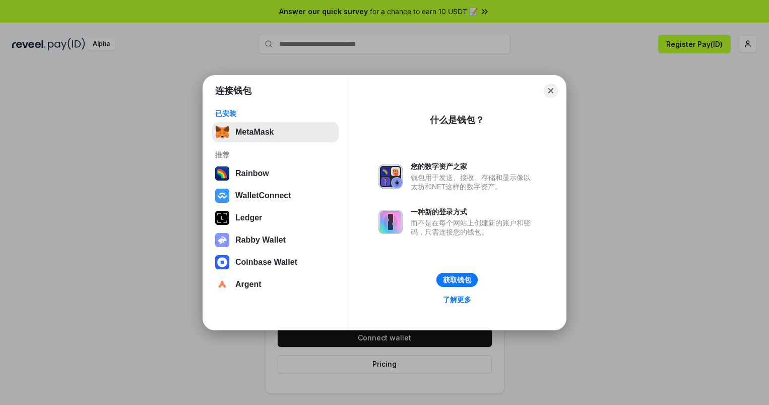 The width and height of the screenshot is (769, 405). What do you see at coordinates (275, 218) in the screenshot?
I see `button: Ledger` at bounding box center [275, 218].